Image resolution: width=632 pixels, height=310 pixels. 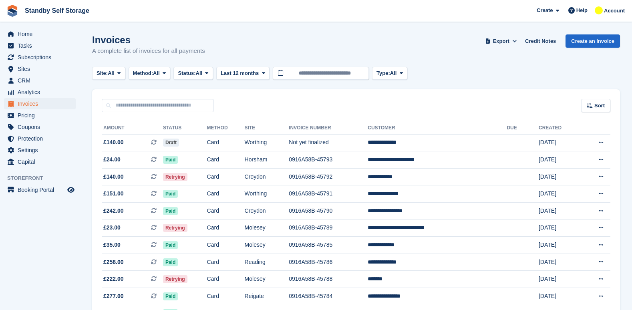 I want to click on span: Export, so click(x=501, y=41).